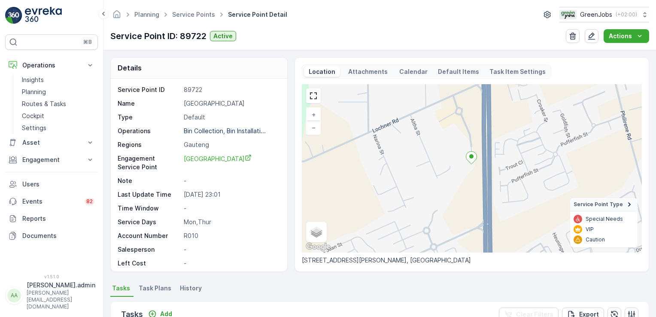 This screenshot has height=317, width=656. What do you see at coordinates (149, 194) in the screenshot?
I see `p: Last Update Time` at bounding box center [149, 194].